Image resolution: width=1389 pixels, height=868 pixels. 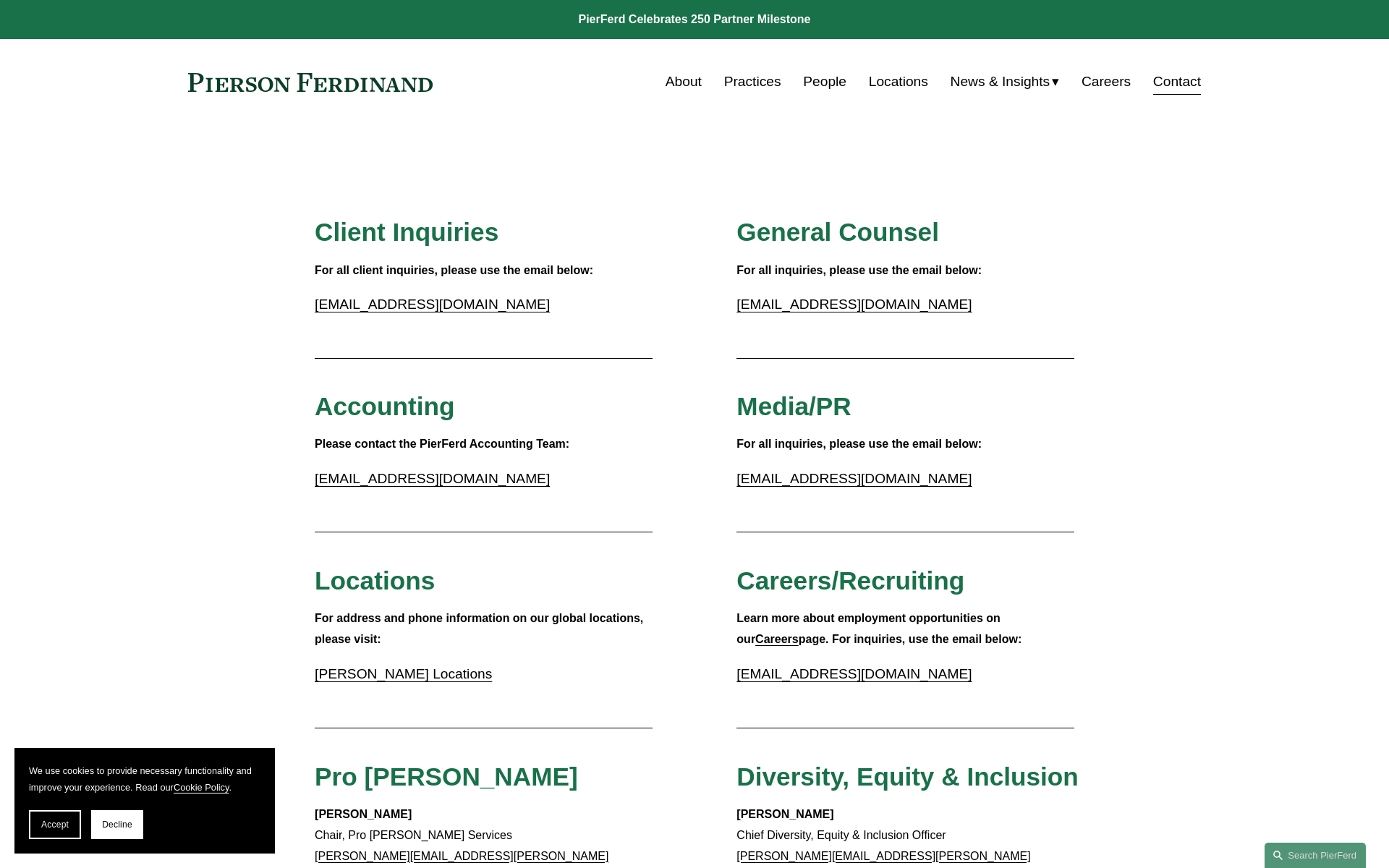 I want to click on strong: Learn more about employment opportunities on our, so click(x=869, y=628).